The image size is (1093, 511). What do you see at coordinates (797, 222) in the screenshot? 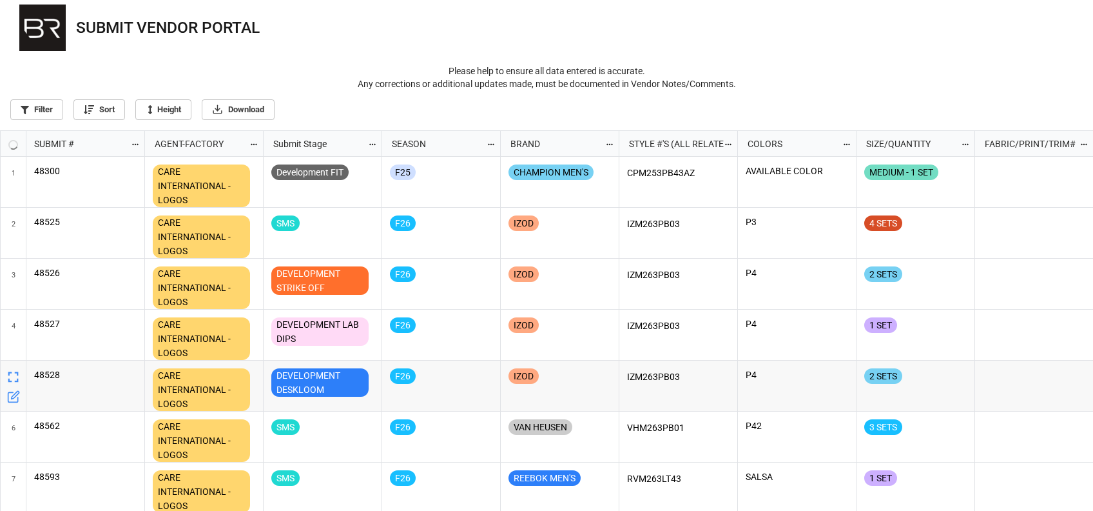
I see `p: P3` at bounding box center [797, 222].